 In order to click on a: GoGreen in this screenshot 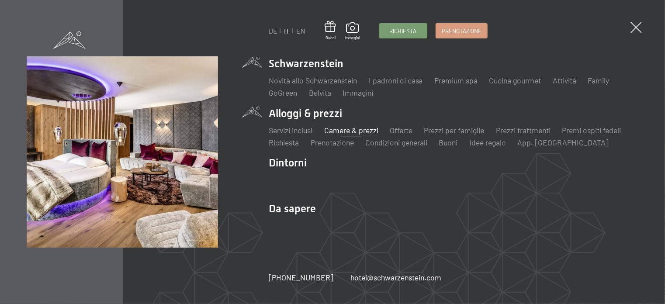, I will do `click(283, 93)`.